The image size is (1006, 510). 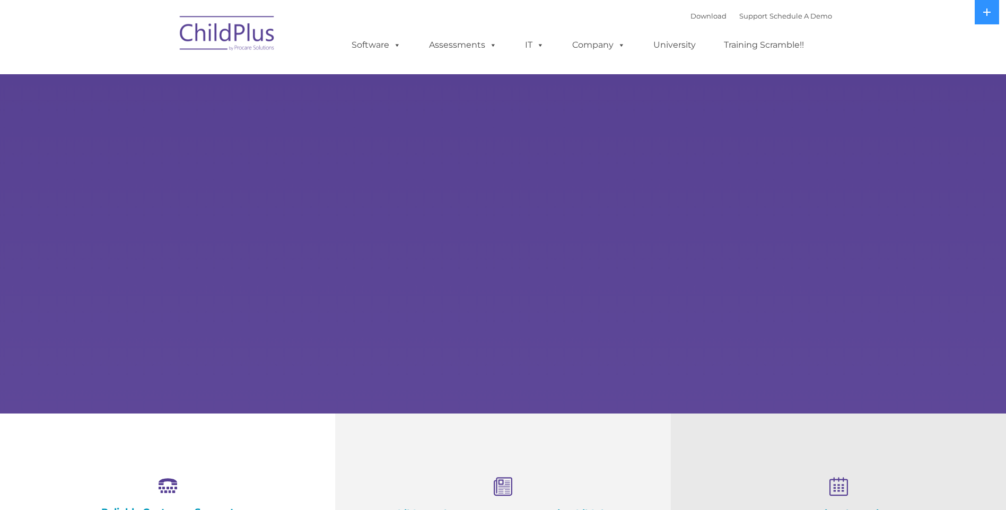 What do you see at coordinates (764, 45) in the screenshot?
I see `a: Training Scramble!!` at bounding box center [764, 45].